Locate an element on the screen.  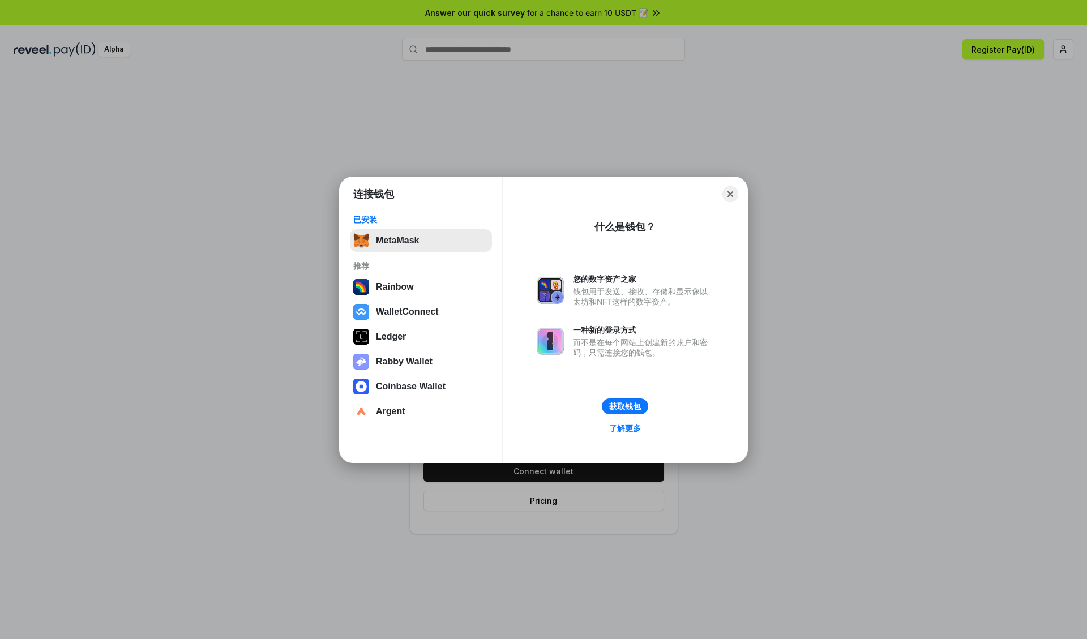
button: Rainbow is located at coordinates (421, 287).